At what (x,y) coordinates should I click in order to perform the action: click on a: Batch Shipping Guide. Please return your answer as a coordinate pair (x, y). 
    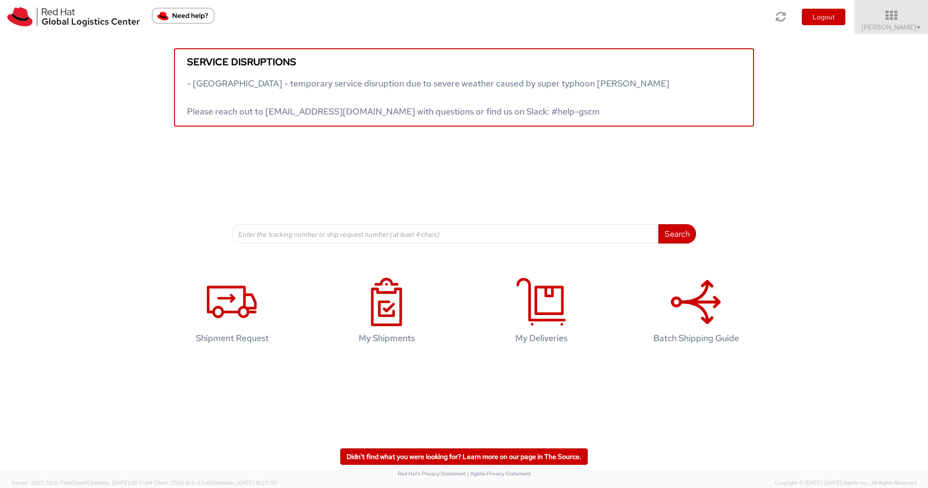
    Looking at the image, I should click on (696, 313).